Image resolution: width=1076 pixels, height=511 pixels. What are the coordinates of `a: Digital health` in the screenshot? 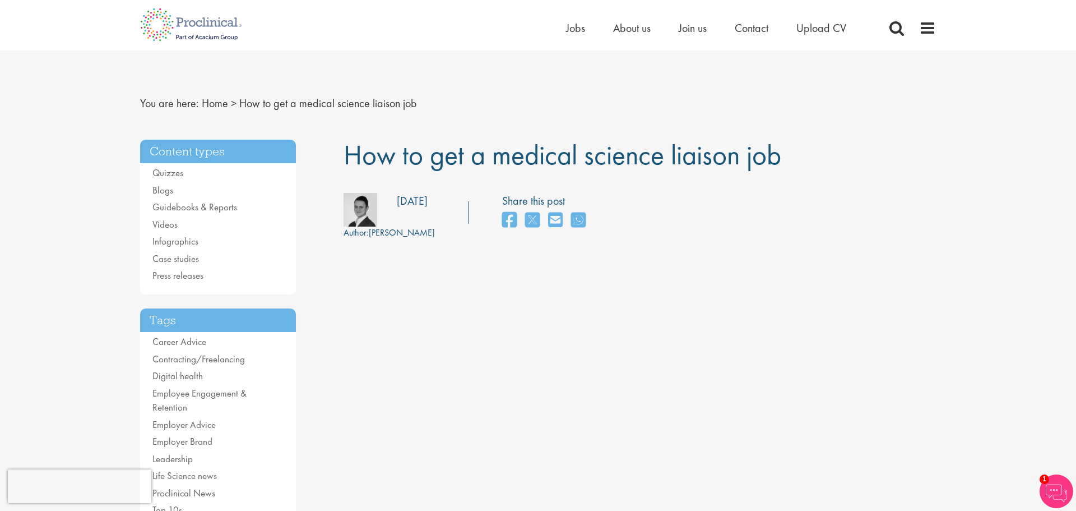 It's located at (178, 375).